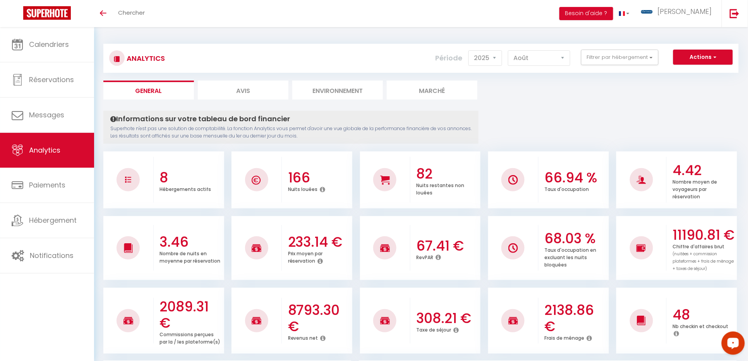  Describe the element at coordinates (434, 329) in the screenshot. I see `p: Taxe de séjour` at that location.